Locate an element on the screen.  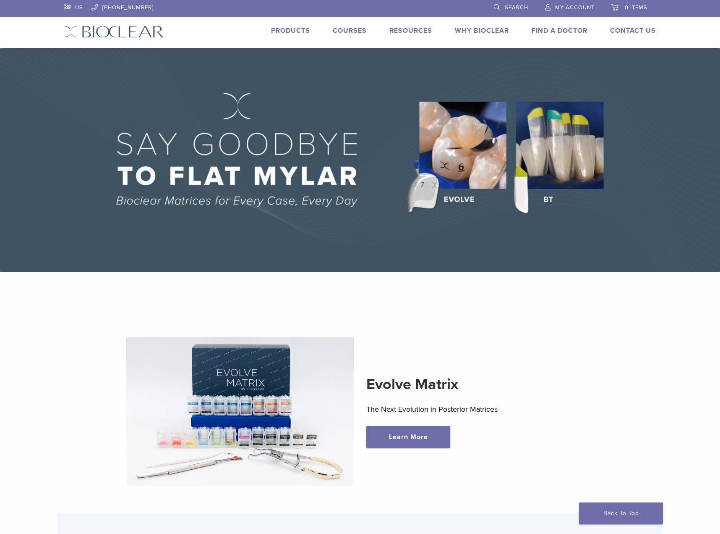
span: 0 items is located at coordinates (636, 8).